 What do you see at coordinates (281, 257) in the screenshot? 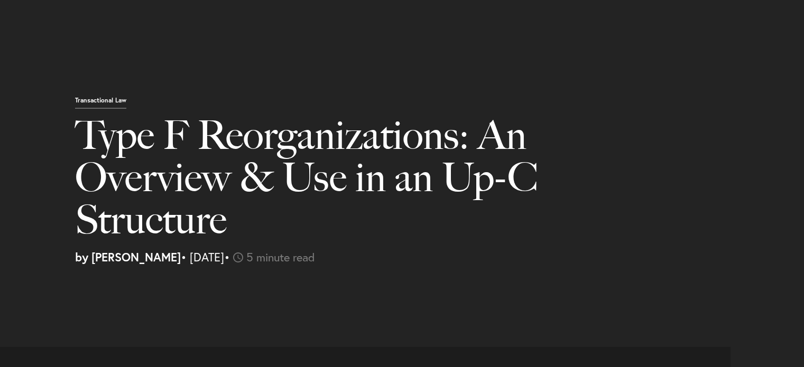
I see `span: 5 minute read` at bounding box center [281, 257].